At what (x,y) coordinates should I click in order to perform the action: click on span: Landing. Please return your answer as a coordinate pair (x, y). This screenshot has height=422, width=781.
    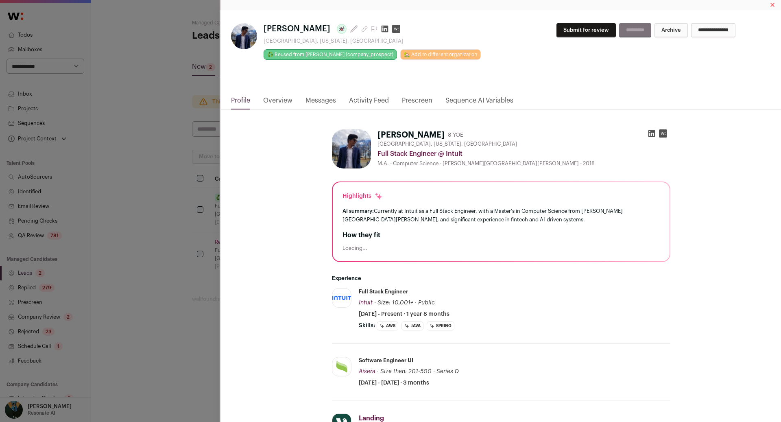
    Looking at the image, I should click on (371, 418).